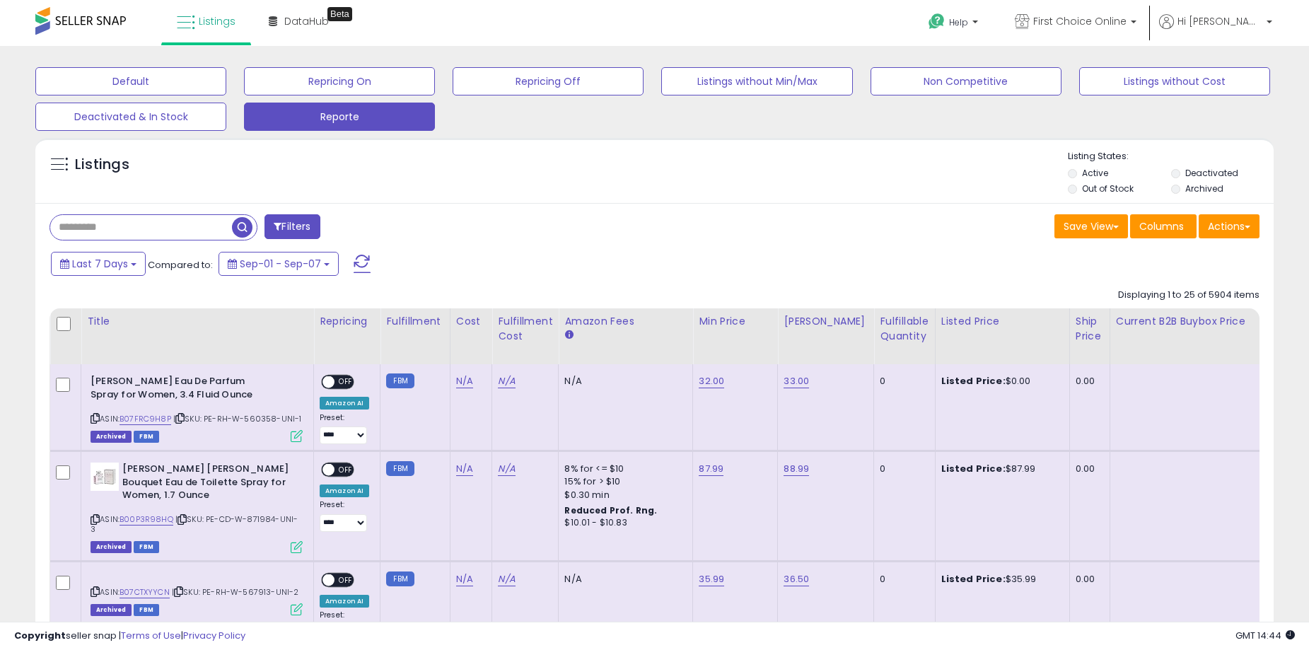 The image size is (1309, 650). Describe the element at coordinates (194, 524) in the screenshot. I see `span: | SKU: PE-CD-W-871984-UNI-3` at that location.